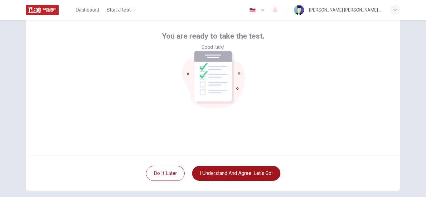 This screenshot has height=197, width=426. Describe the element at coordinates (213, 47) in the screenshot. I see `span: Good luck!` at that location.